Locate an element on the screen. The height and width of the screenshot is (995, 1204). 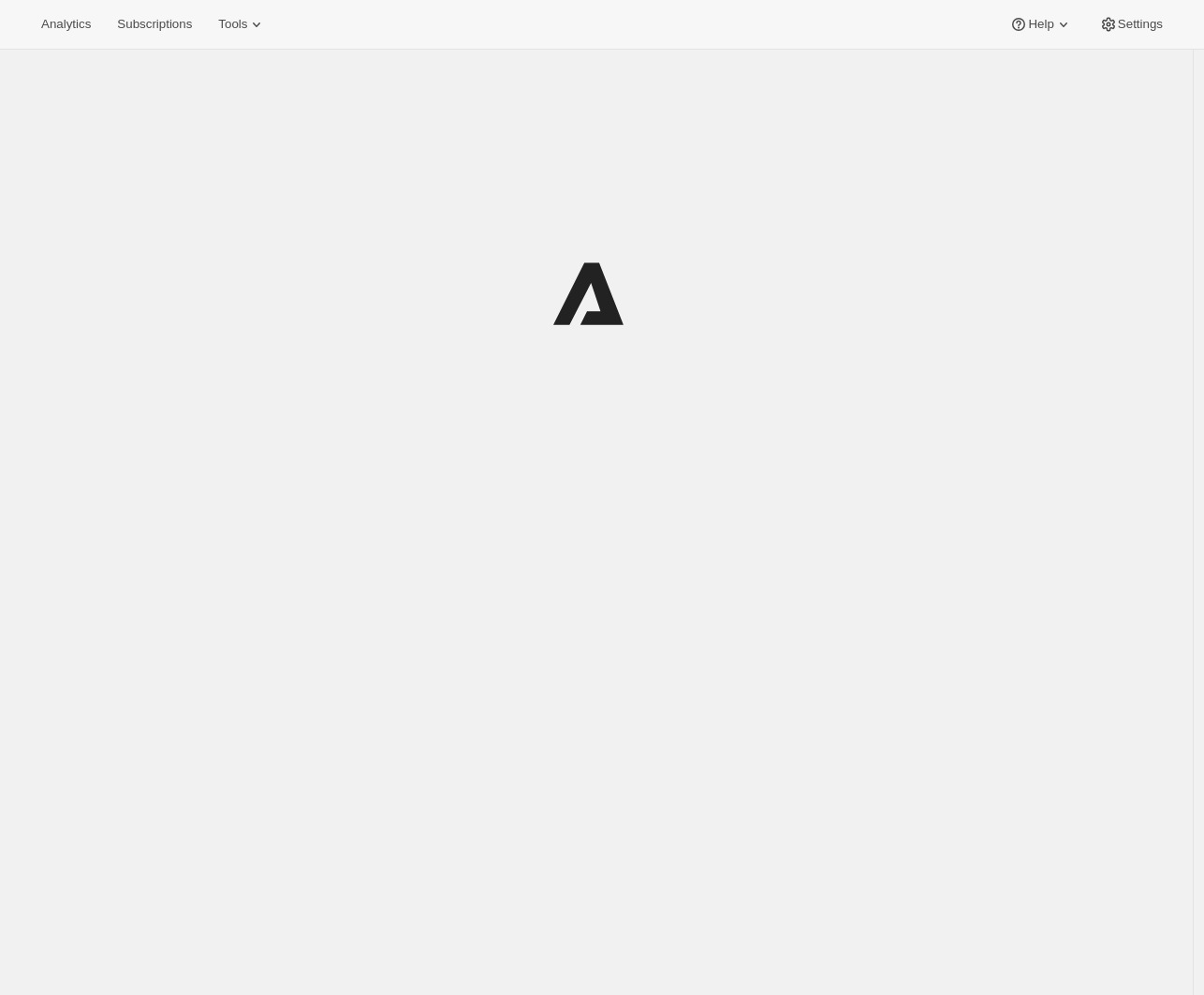
span: Settings is located at coordinates (1140, 25).